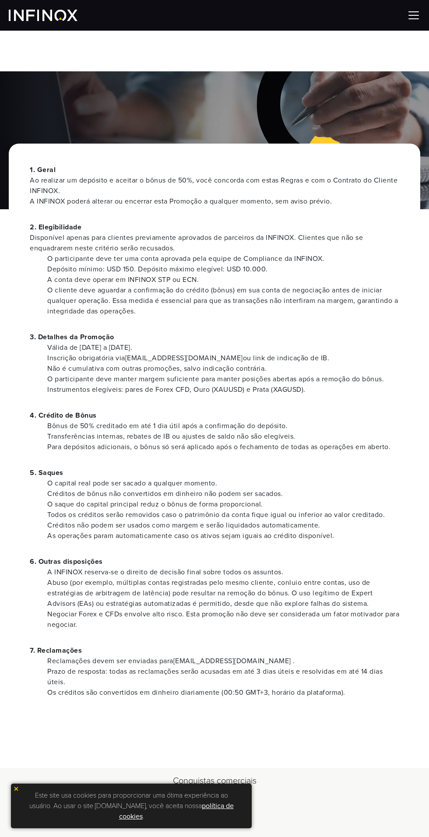  Describe the element at coordinates (223, 280) in the screenshot. I see `li: A conta deve operar em INFINOX STP ou ECN.` at that location.